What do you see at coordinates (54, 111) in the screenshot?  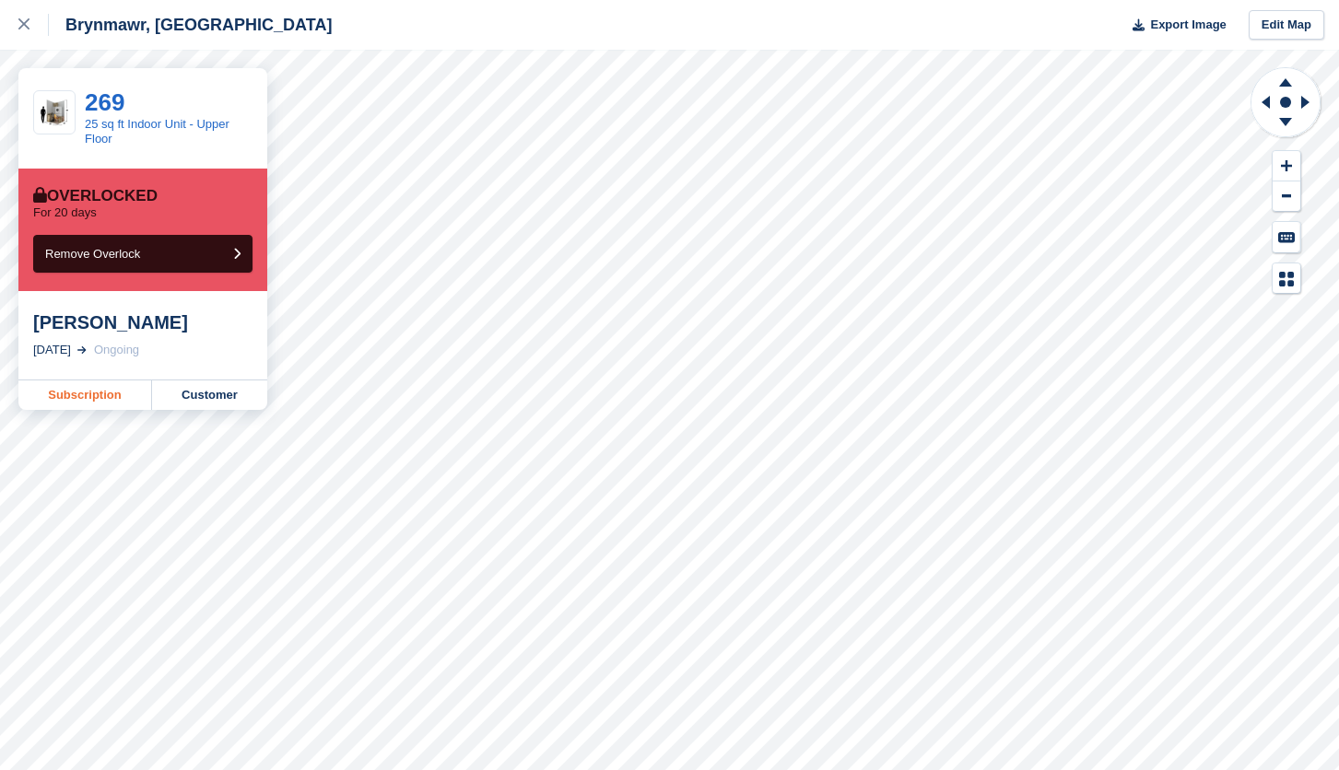 I see `img: 25.jpg` at bounding box center [54, 111].